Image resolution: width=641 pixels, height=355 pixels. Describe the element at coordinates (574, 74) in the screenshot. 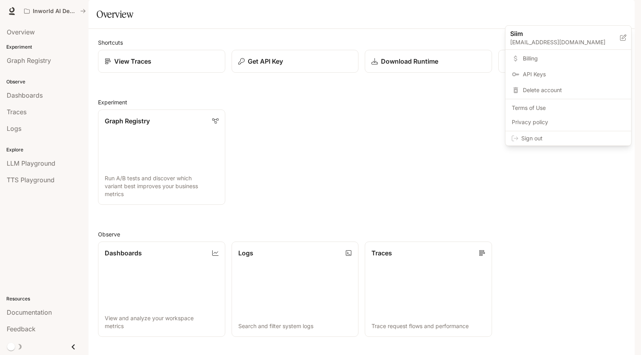

I see `span: API Keys` at that location.